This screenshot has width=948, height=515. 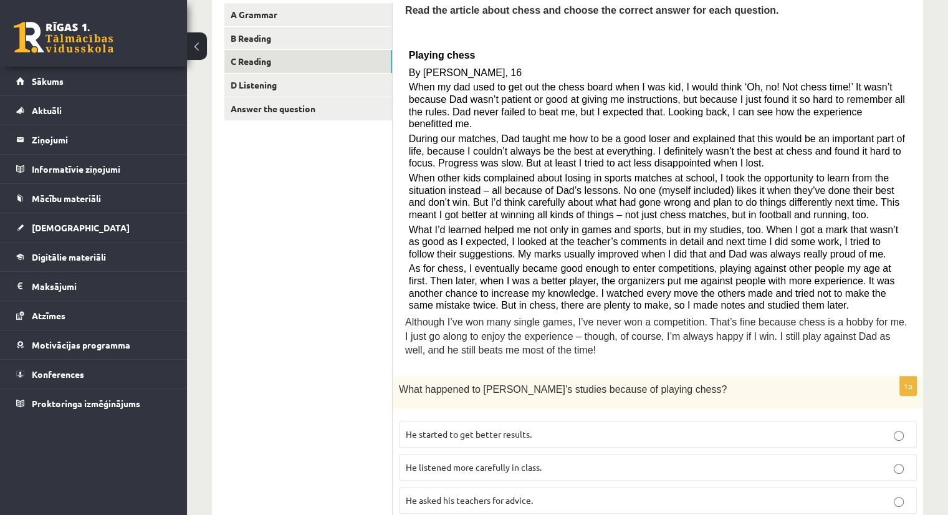 What do you see at coordinates (657, 151) in the screenshot?
I see `span: During our matches, Dad taught me how to be a good loser and explained that this would be an impo...` at bounding box center [657, 151].